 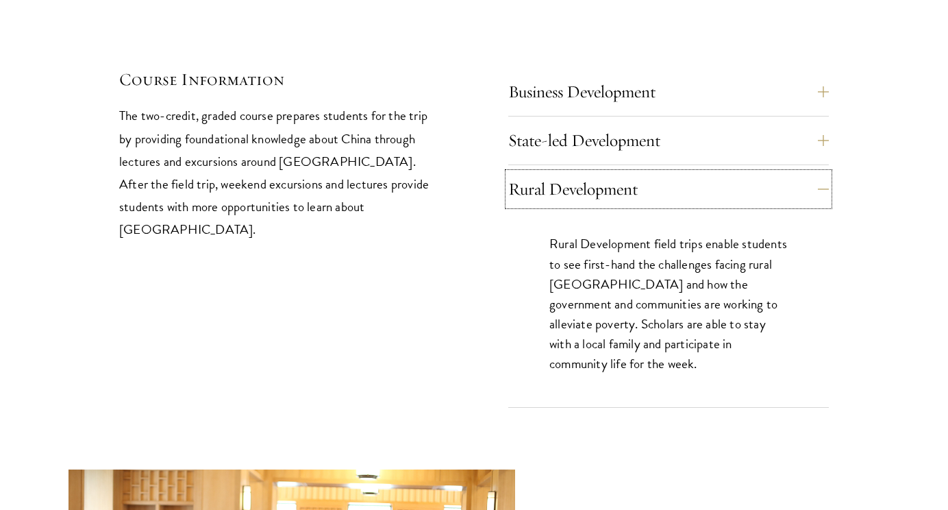 I want to click on button: Business Development, so click(x=669, y=92).